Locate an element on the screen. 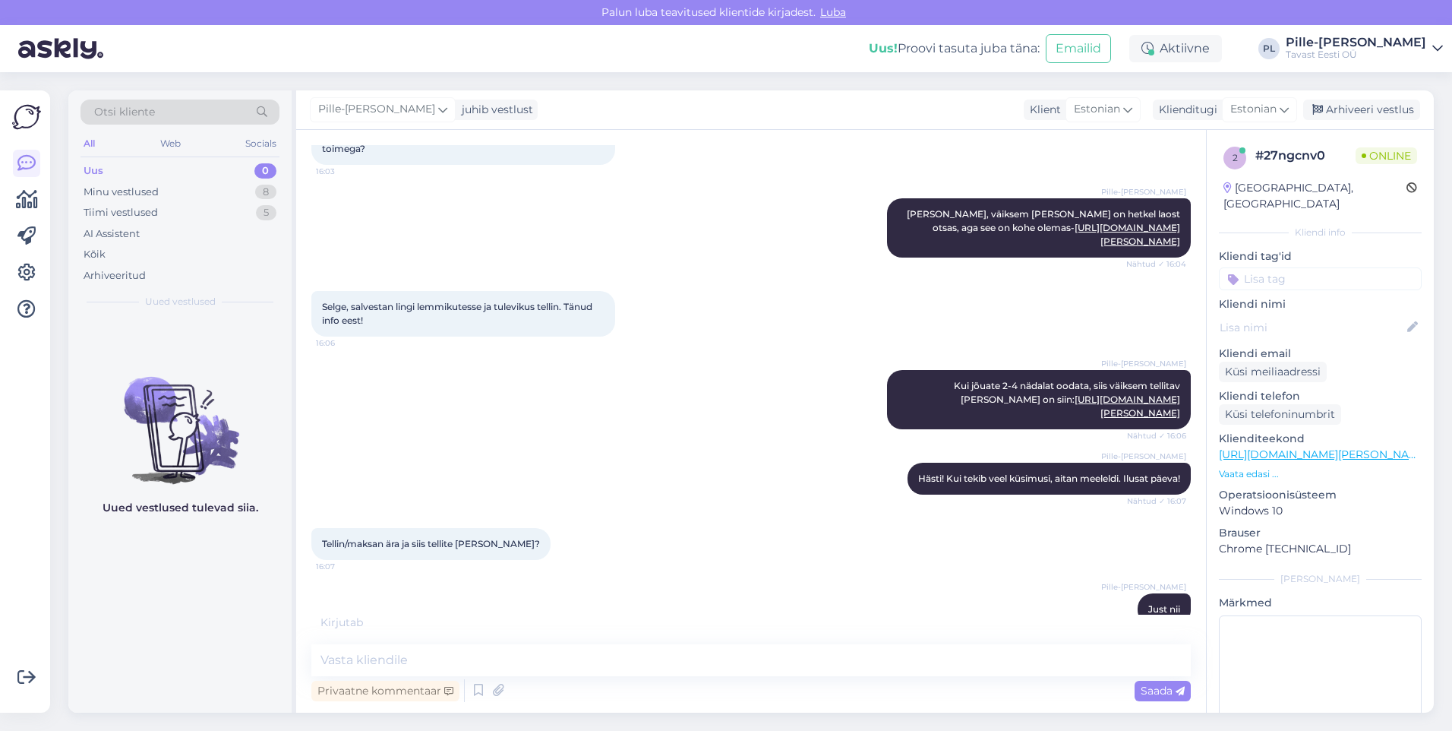 Image resolution: width=1452 pixels, height=731 pixels. div: Aktiivne is located at coordinates (1176, 49).